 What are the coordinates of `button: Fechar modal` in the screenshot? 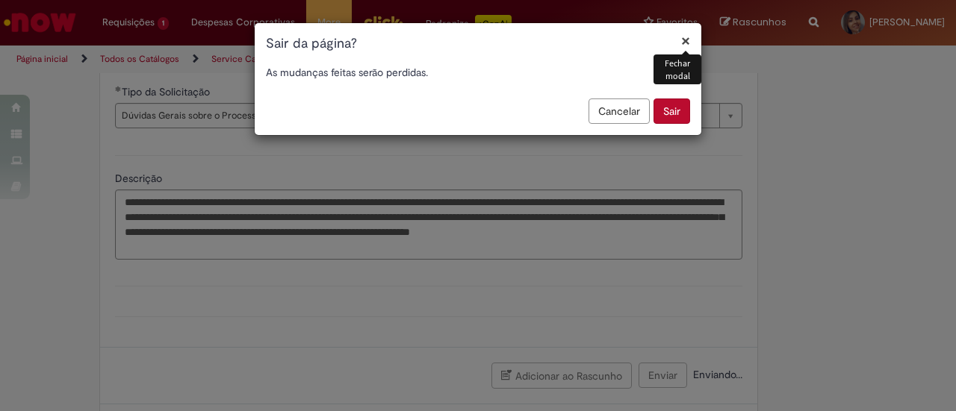 It's located at (685, 40).